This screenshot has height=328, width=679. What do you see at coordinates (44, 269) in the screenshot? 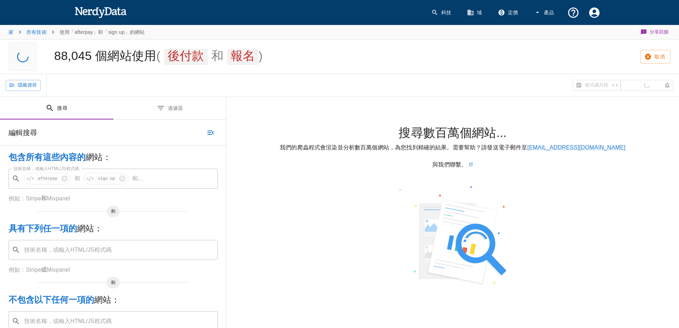
I see `font: 或` at bounding box center [44, 269].